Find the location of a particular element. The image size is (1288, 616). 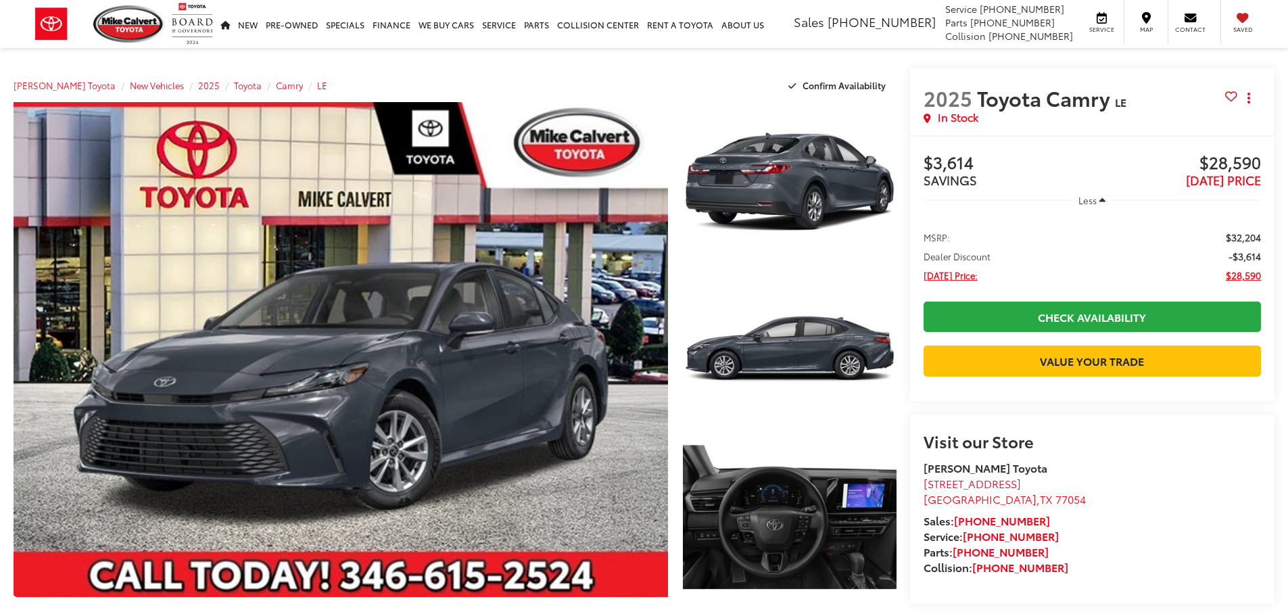

span: Dealer Discount is located at coordinates (957, 256).